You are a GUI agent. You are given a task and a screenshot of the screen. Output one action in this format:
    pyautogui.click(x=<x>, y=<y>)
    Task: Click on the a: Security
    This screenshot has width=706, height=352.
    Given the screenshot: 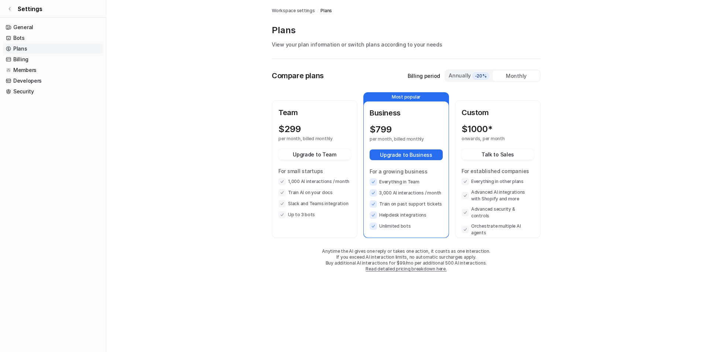 What is the action you would take?
    pyautogui.click(x=53, y=92)
    